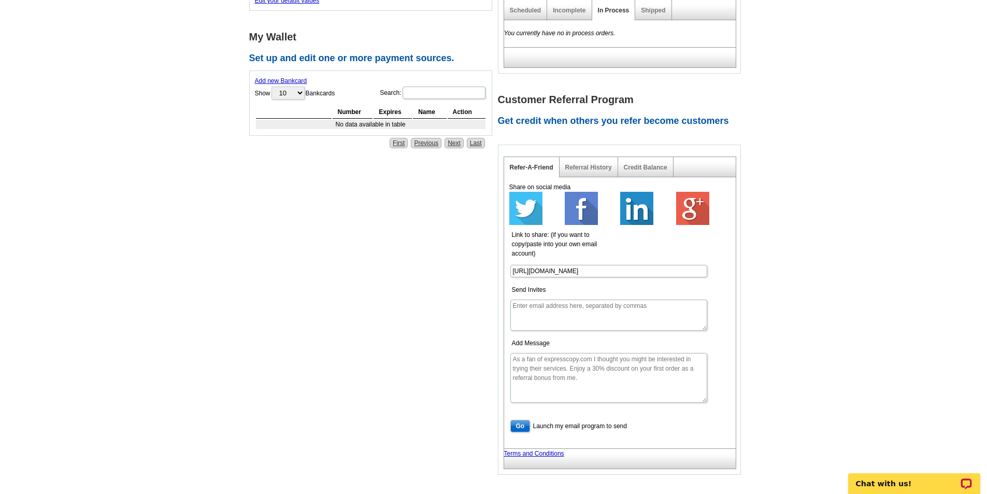 This screenshot has width=987, height=494. What do you see at coordinates (532, 167) in the screenshot?
I see `a: Refer-A-Friend` at bounding box center [532, 167].